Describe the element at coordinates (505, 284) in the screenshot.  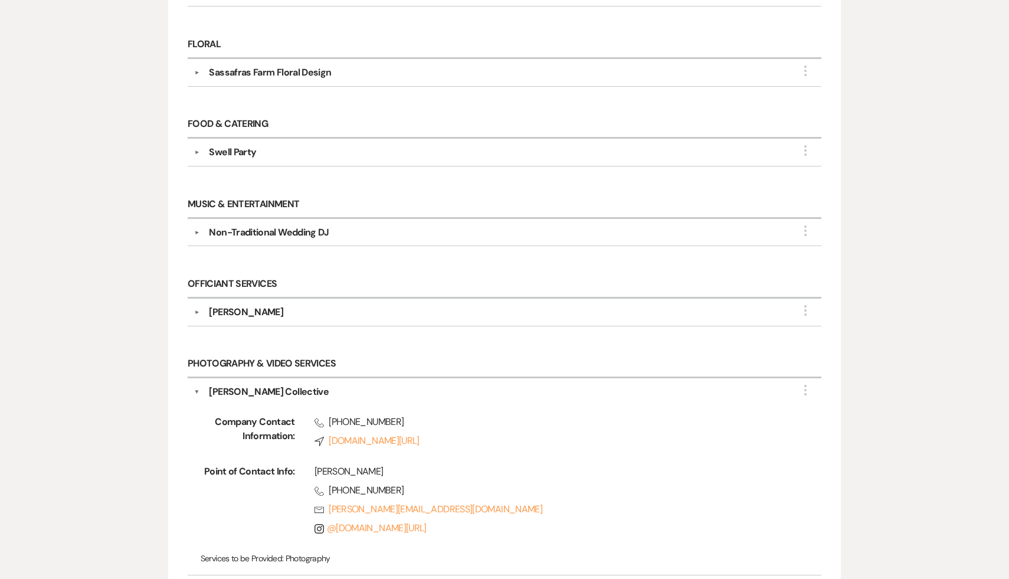
I see `h6: Officiant Services` at that location.